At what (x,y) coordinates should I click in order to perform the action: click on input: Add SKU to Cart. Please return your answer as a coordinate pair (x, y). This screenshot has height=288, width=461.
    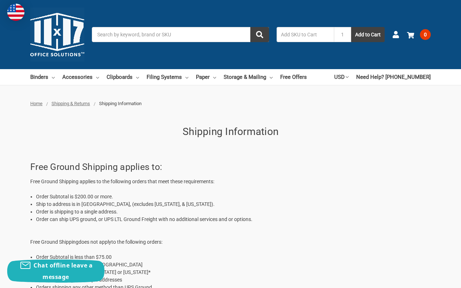
    Looking at the image, I should click on (305, 35).